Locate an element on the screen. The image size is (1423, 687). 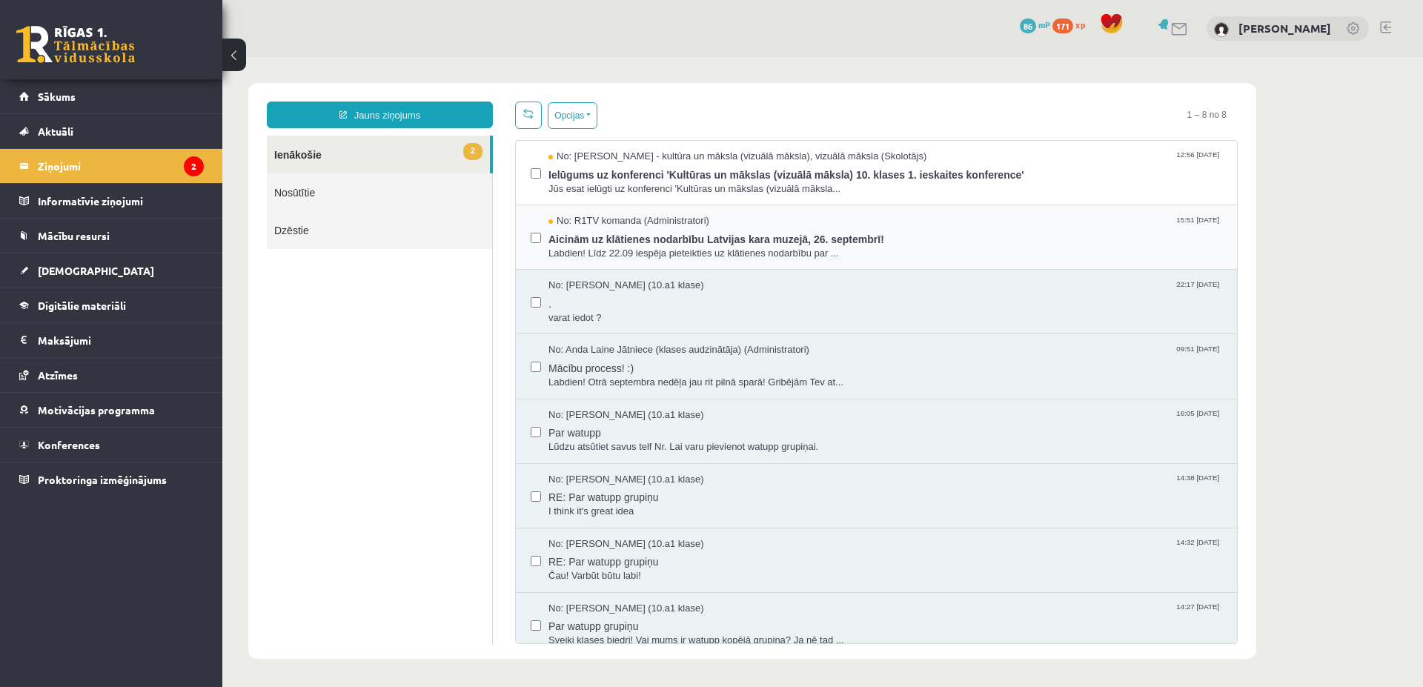
span: Labdien! Līdz 22.09 iespēja pieteikties uz klātienes nodarbību par ... is located at coordinates (663, 196).